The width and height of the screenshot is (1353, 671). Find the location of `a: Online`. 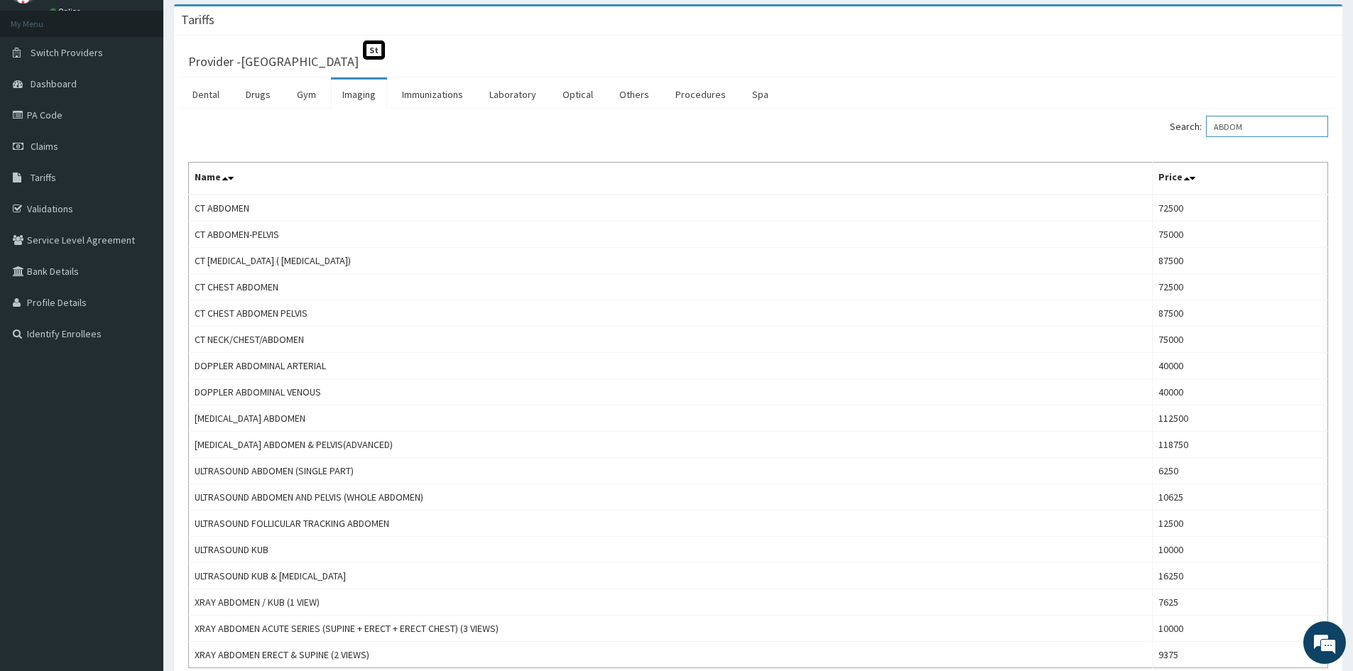

a: Online is located at coordinates (67, 11).